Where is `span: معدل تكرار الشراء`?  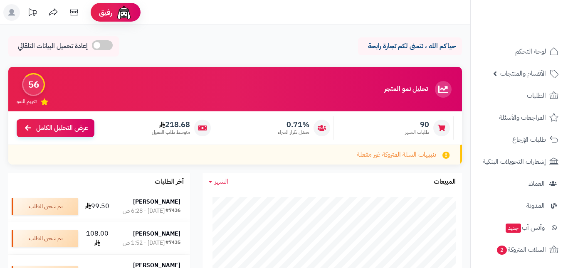
span: معدل تكرار الشراء is located at coordinates (293, 132).